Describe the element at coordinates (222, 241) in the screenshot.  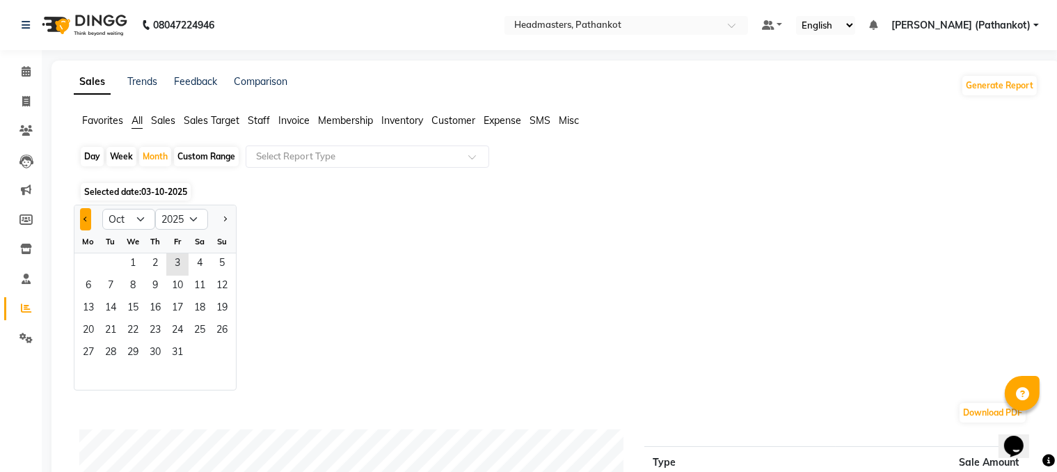
I see `div: Su` at that location.